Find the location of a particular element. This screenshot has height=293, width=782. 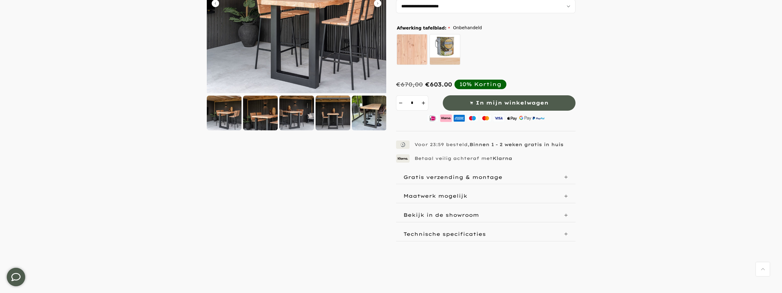

div: €670,00 is located at coordinates (409, 84).